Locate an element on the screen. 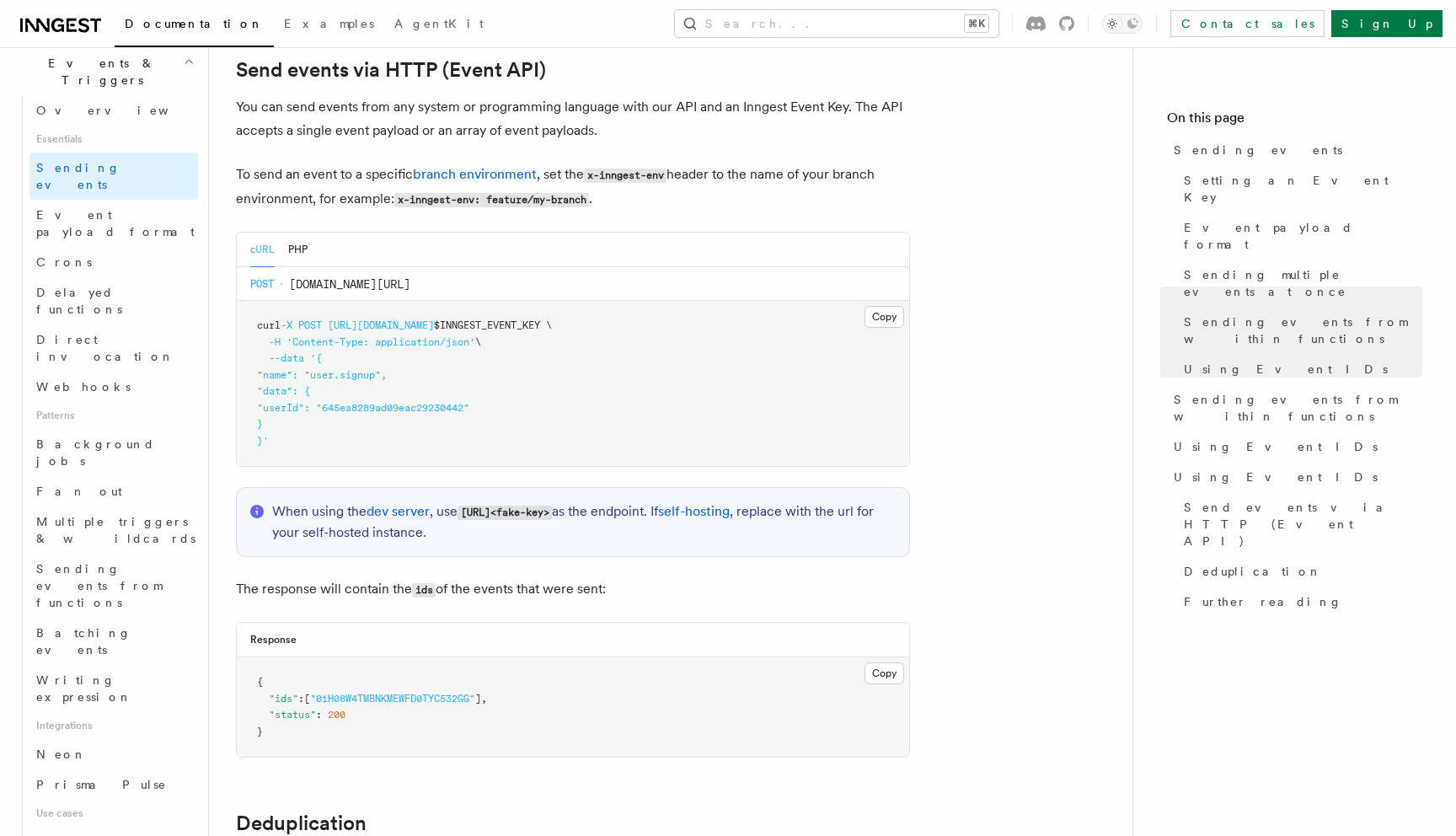 This screenshot has width=1456, height=836. button: Toggle dark mode is located at coordinates (1122, 24).